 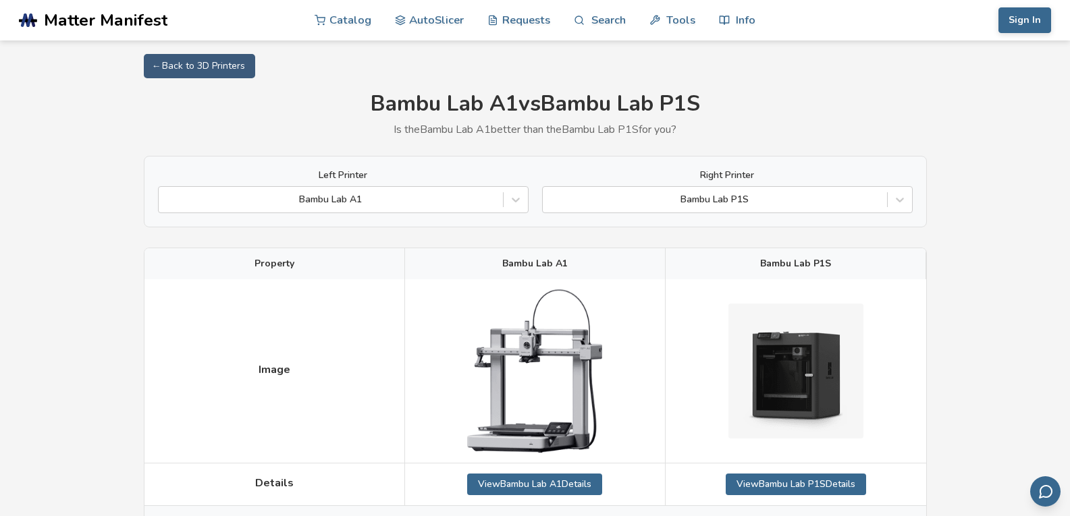 I want to click on span: Matter Manifest, so click(x=105, y=20).